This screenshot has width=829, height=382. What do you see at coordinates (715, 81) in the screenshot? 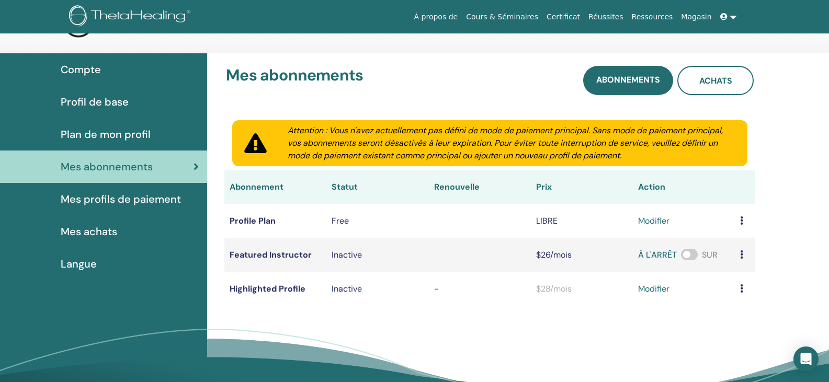
I see `a: Achats` at bounding box center [715, 81].